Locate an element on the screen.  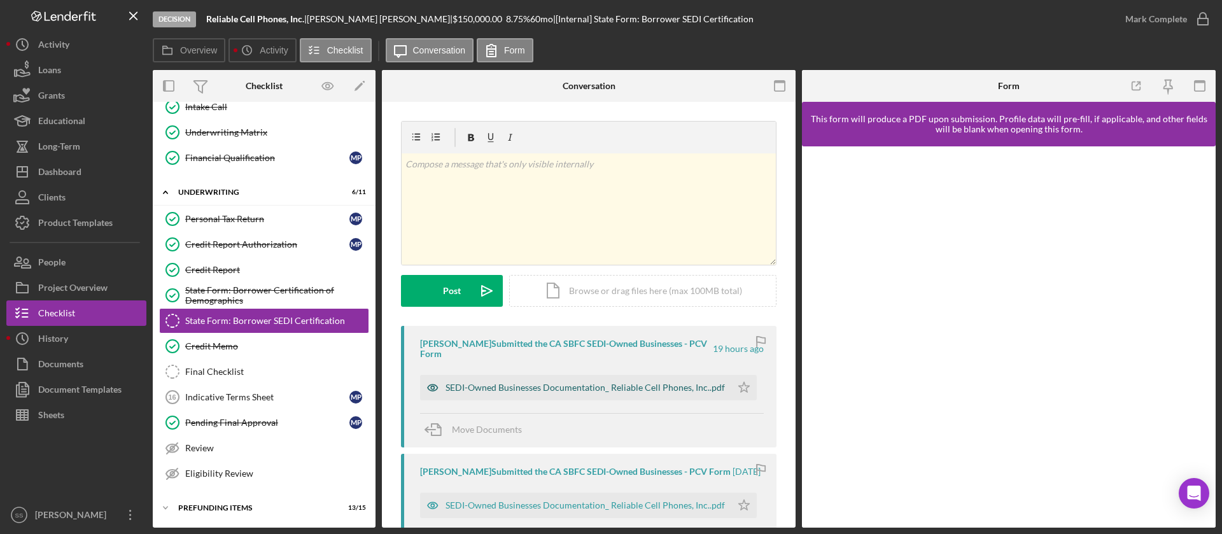
div: Document Templates is located at coordinates (80, 391).